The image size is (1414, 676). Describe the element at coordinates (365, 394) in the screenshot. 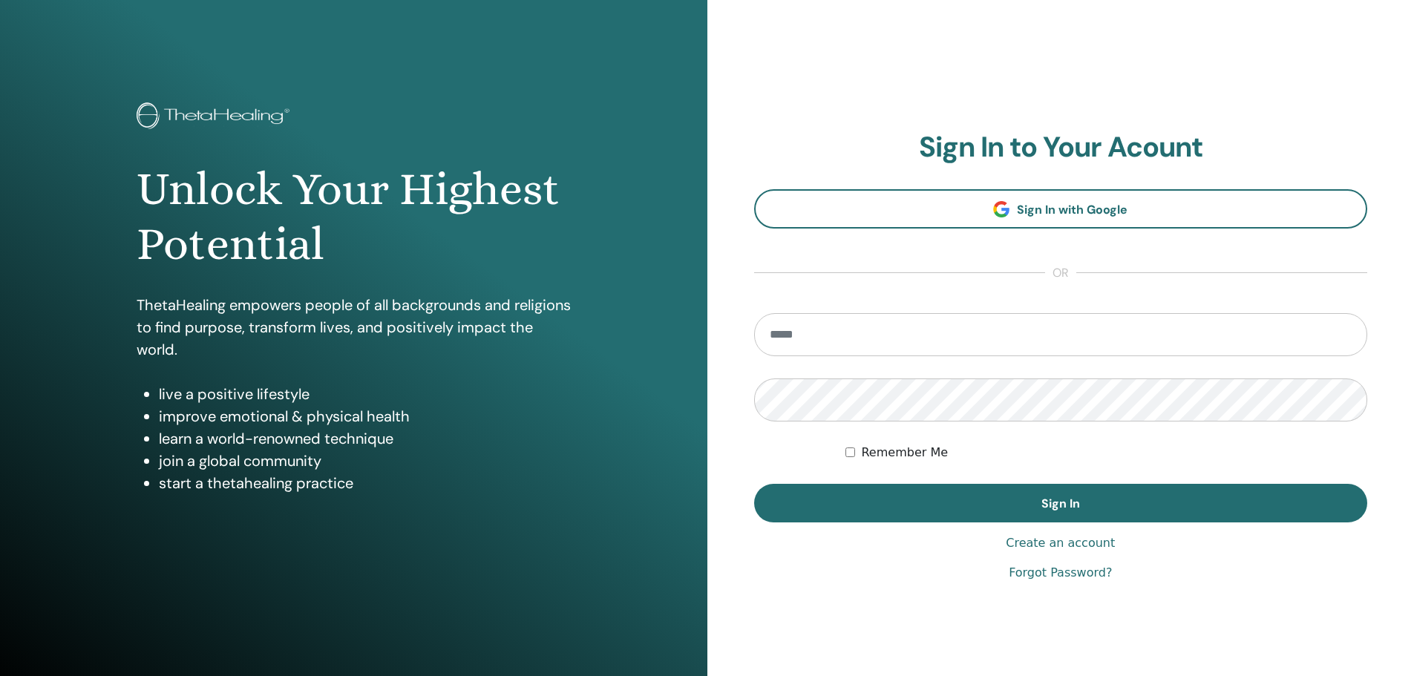

I see `li: live a positive lifestyle` at that location.